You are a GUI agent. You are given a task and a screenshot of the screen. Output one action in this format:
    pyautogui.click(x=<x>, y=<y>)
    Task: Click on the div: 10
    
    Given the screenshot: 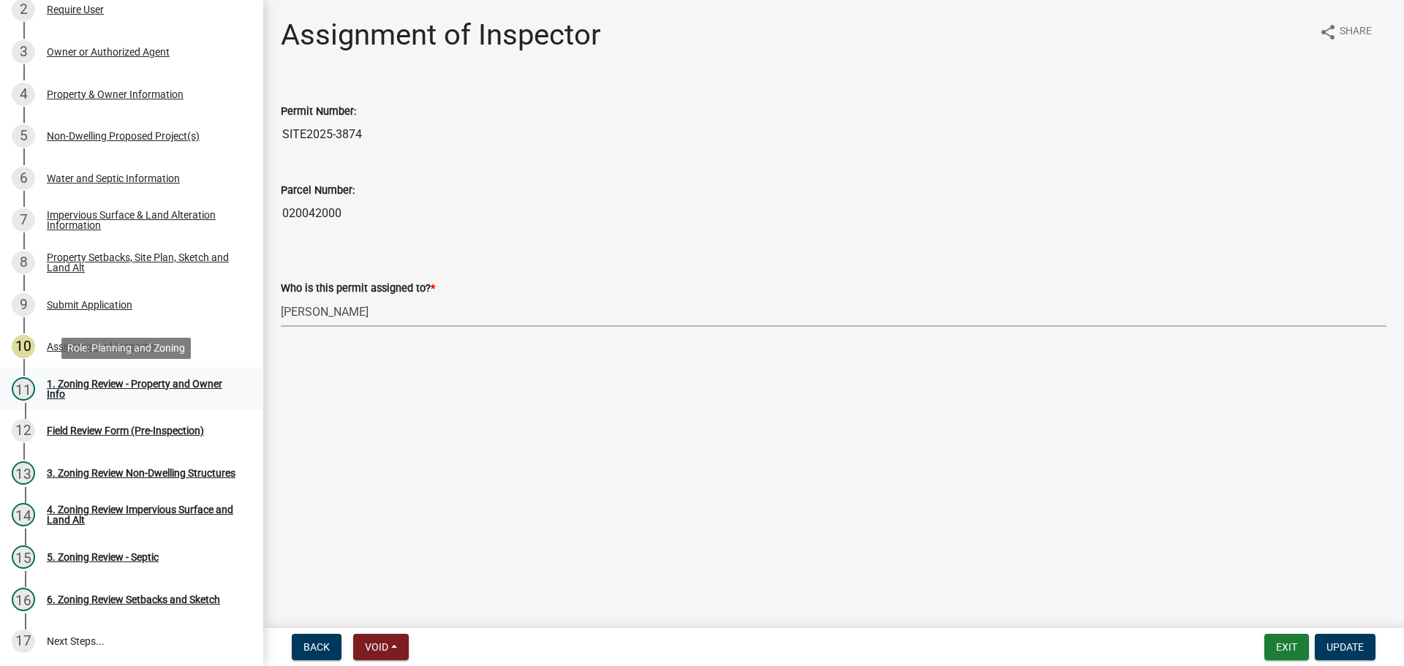 What is the action you would take?
    pyautogui.click(x=23, y=346)
    